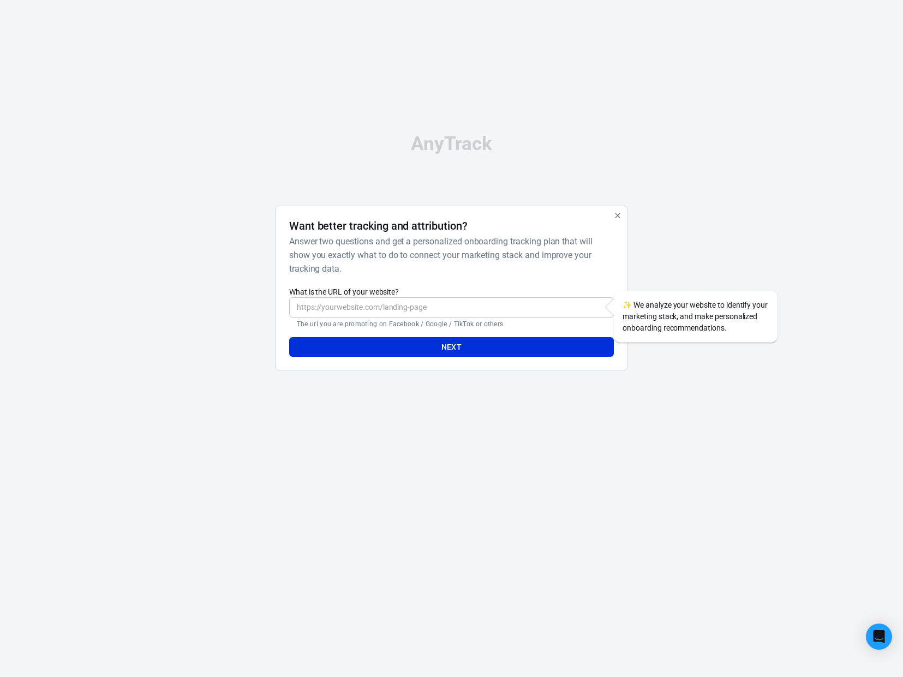 Image resolution: width=903 pixels, height=677 pixels. What do you see at coordinates (378, 226) in the screenshot?
I see `h4: Want better tracking and attribution?` at bounding box center [378, 226].